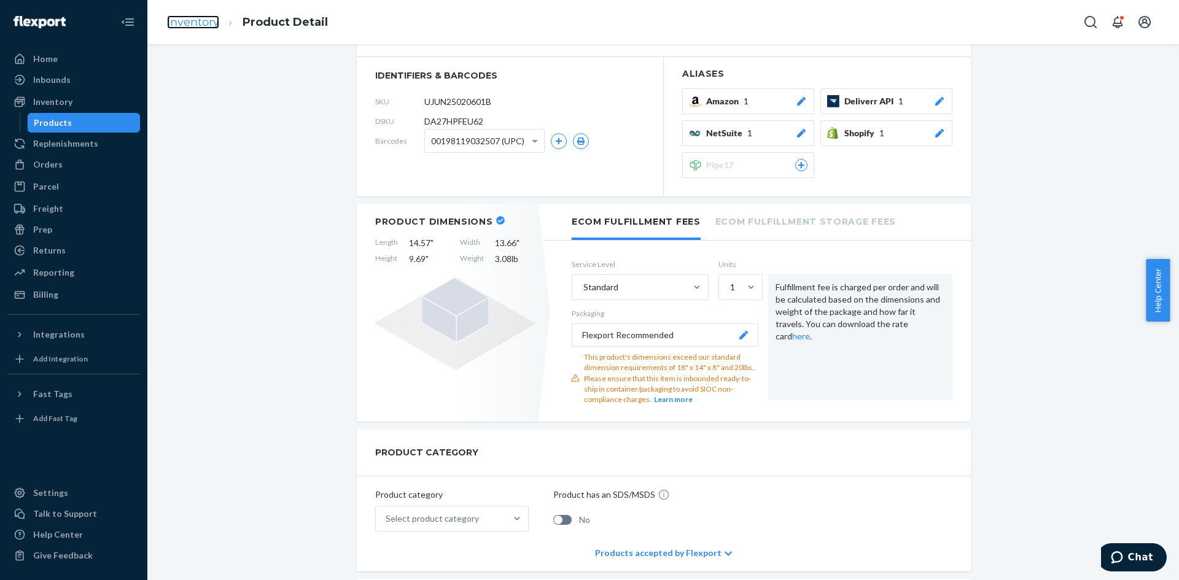 This screenshot has height=580, width=1179. What do you see at coordinates (872, 101) in the screenshot?
I see `span: Deliverr API` at bounding box center [872, 101].